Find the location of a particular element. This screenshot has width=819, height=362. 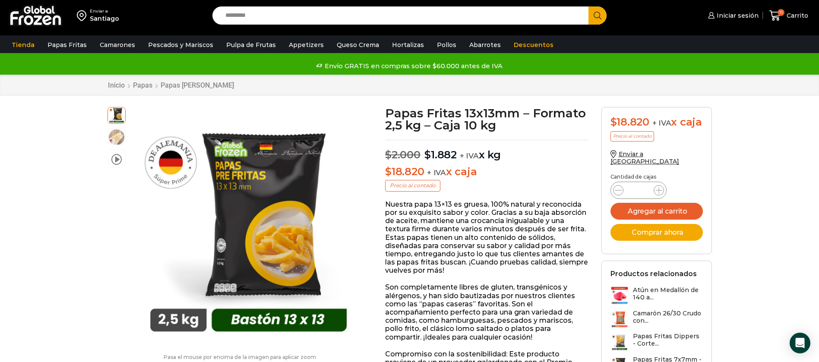

p: x kg is located at coordinates (487, 151).